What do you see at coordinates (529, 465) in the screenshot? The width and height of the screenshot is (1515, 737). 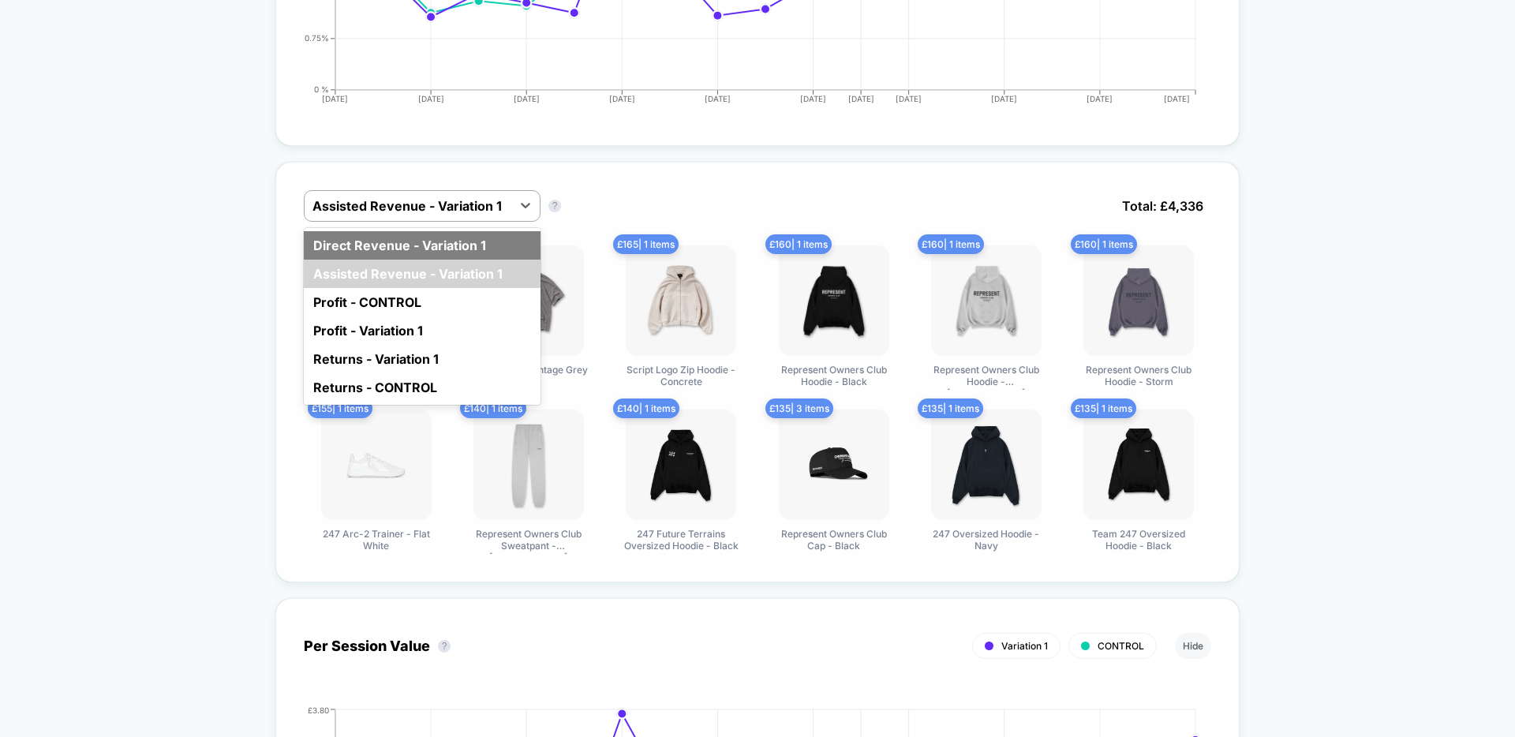 I see `img: Represent Owners Club Sweatpant - Ash Grey` at bounding box center [529, 465].